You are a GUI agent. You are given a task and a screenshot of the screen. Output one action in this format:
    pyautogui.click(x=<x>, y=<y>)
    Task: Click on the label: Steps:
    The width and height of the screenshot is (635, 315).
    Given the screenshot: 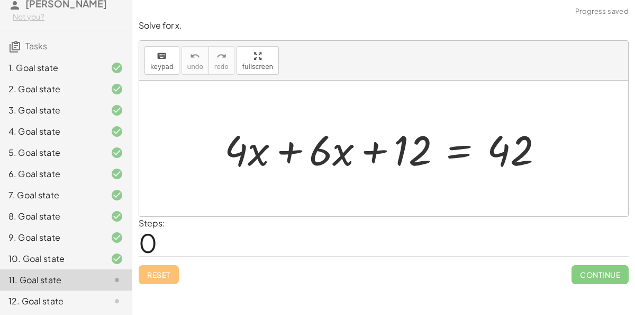 What is the action you would take?
    pyautogui.click(x=152, y=222)
    